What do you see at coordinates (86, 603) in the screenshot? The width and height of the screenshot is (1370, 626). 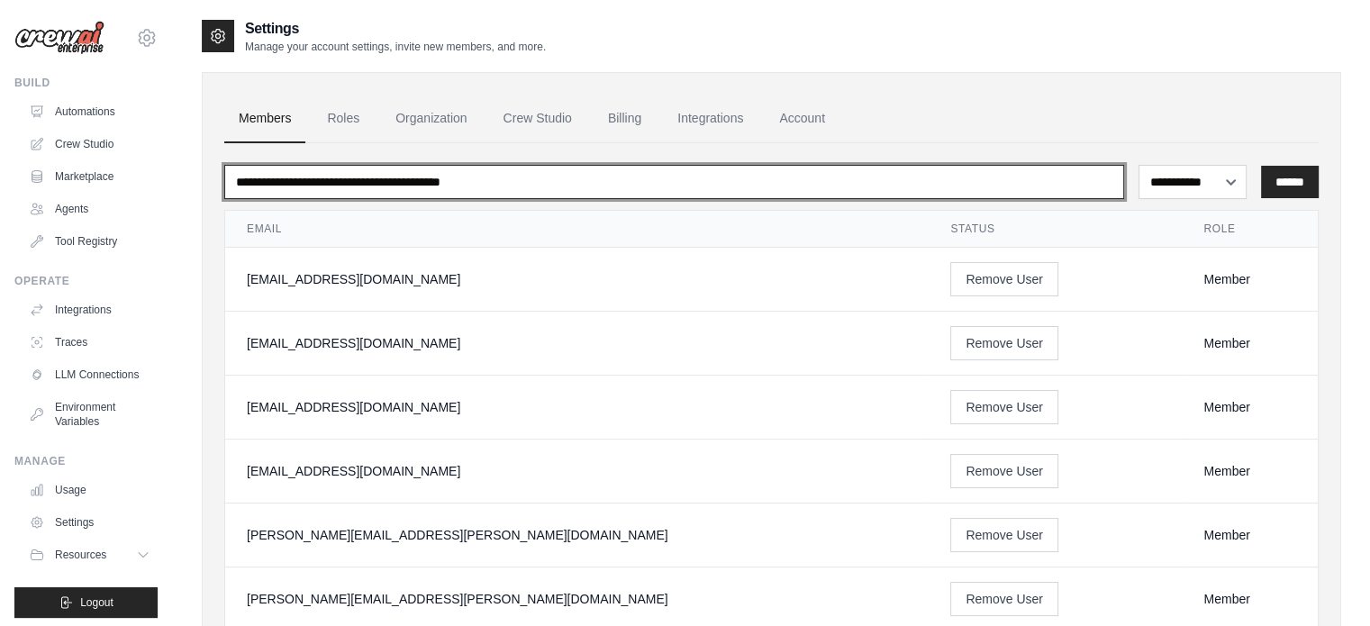 I see `button: Logout` at bounding box center [86, 603].